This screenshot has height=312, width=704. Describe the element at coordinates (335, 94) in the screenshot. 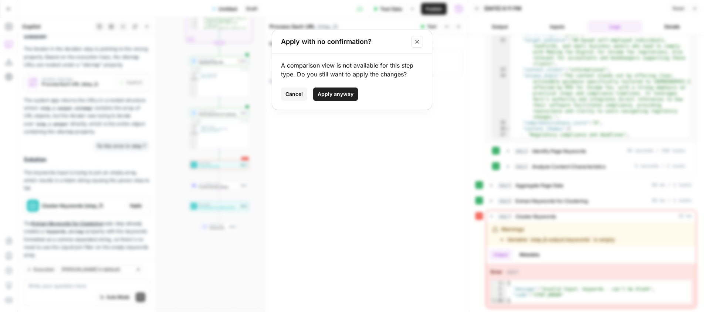

I see `span: Apply anyway` at that location.